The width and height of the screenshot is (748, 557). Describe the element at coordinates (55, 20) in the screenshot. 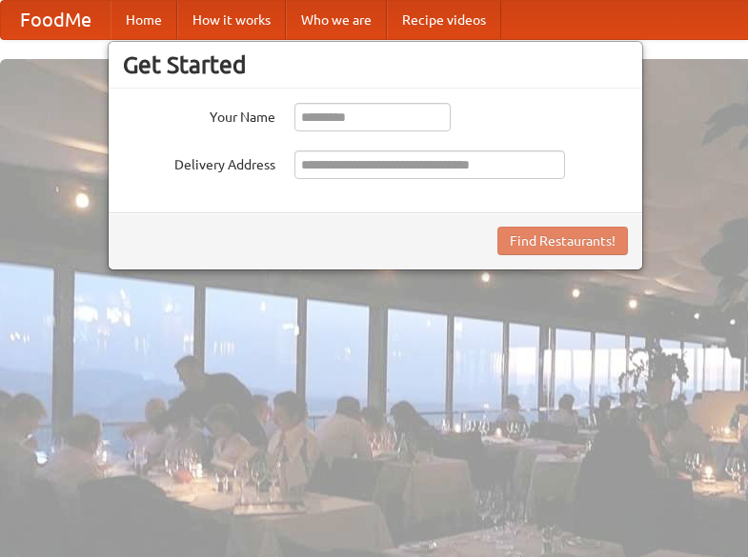

I see `a: FoodMe` at that location.